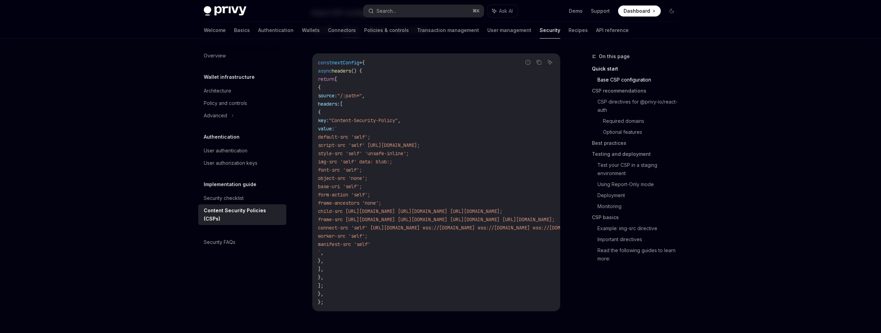 Image resolution: width=881 pixels, height=333 pixels. What do you see at coordinates (539, 62) in the screenshot?
I see `button: Copy the contents from the code block` at bounding box center [539, 62].